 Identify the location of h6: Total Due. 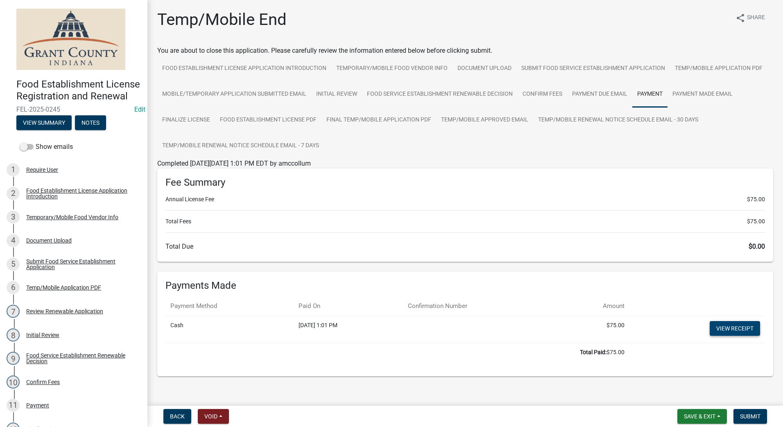
(465, 246).